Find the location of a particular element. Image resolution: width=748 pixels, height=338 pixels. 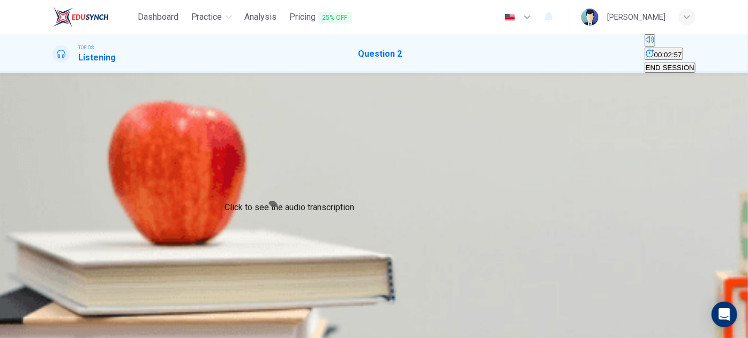

button: Pricing25% OFF is located at coordinates (321, 17).